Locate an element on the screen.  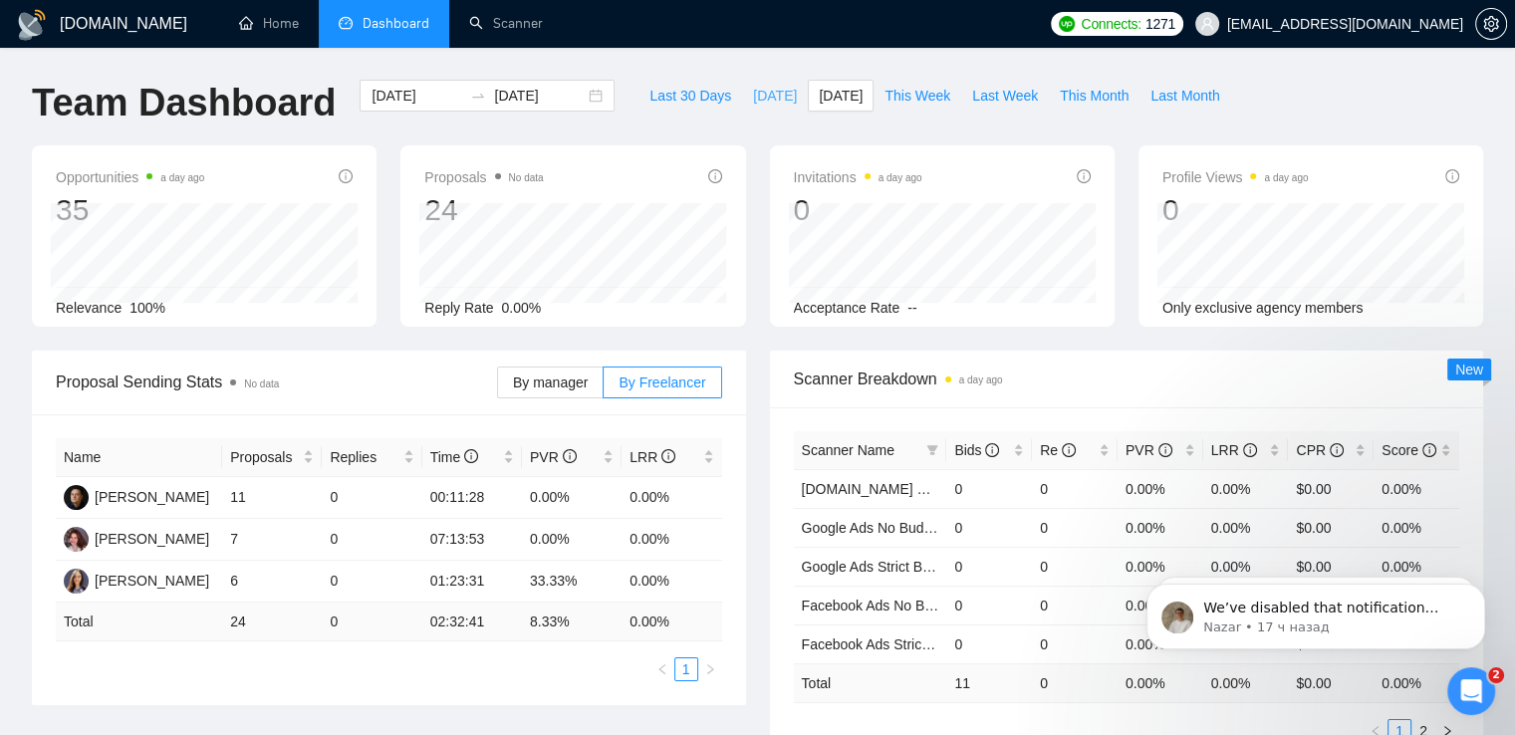
span: PVR is located at coordinates (553, 457).